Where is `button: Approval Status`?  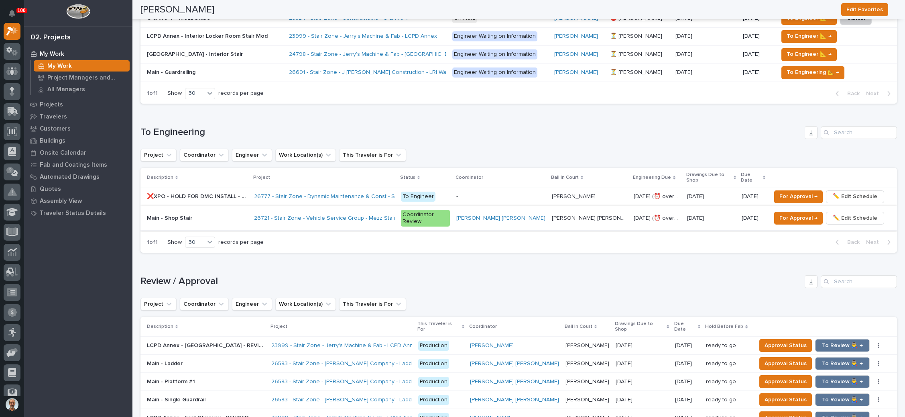
button: Approval Status is located at coordinates (786, 399).